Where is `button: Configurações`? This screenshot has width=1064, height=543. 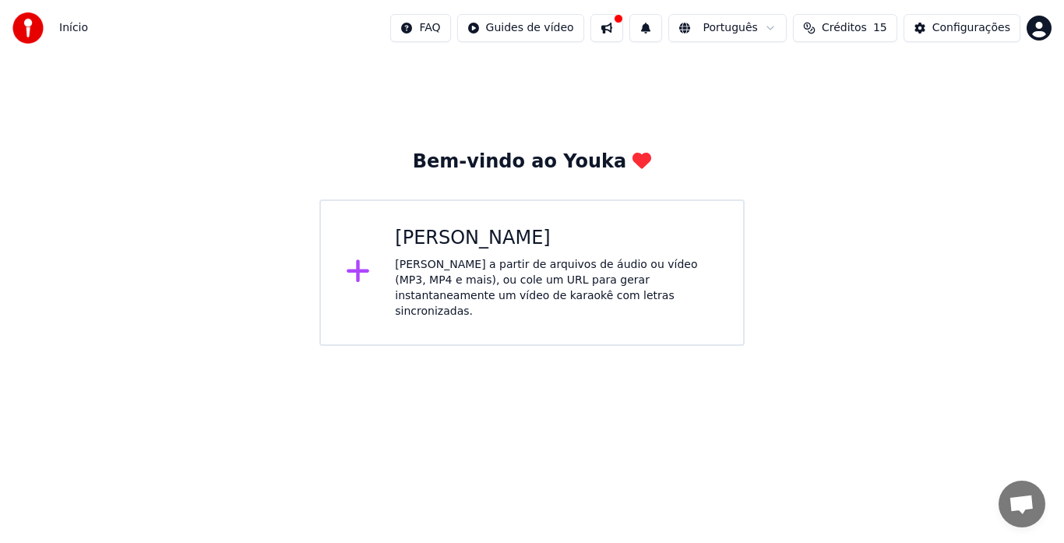 button: Configurações is located at coordinates (962, 28).